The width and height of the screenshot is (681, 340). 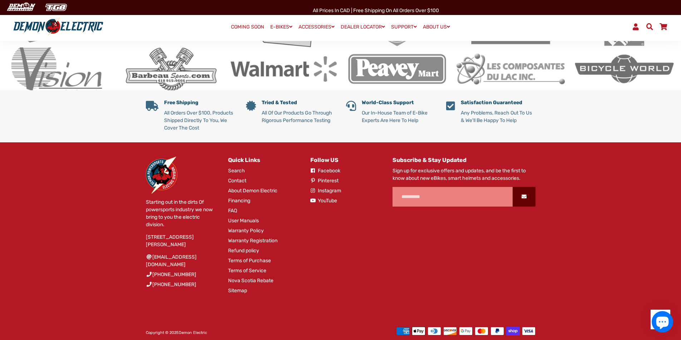 What do you see at coordinates (199, 103) in the screenshot?
I see `h5: Free Shipping` at bounding box center [199, 103].